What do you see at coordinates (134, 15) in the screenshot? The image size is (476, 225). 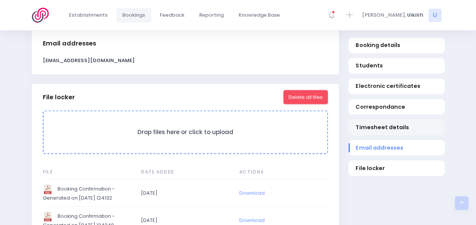 I see `a: Bookings` at bounding box center [134, 15].